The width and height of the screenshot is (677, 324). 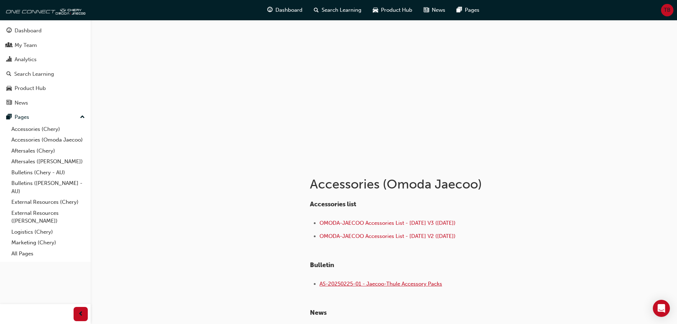 What do you see at coordinates (318, 313) in the screenshot?
I see `span: ​News` at bounding box center [318, 313].